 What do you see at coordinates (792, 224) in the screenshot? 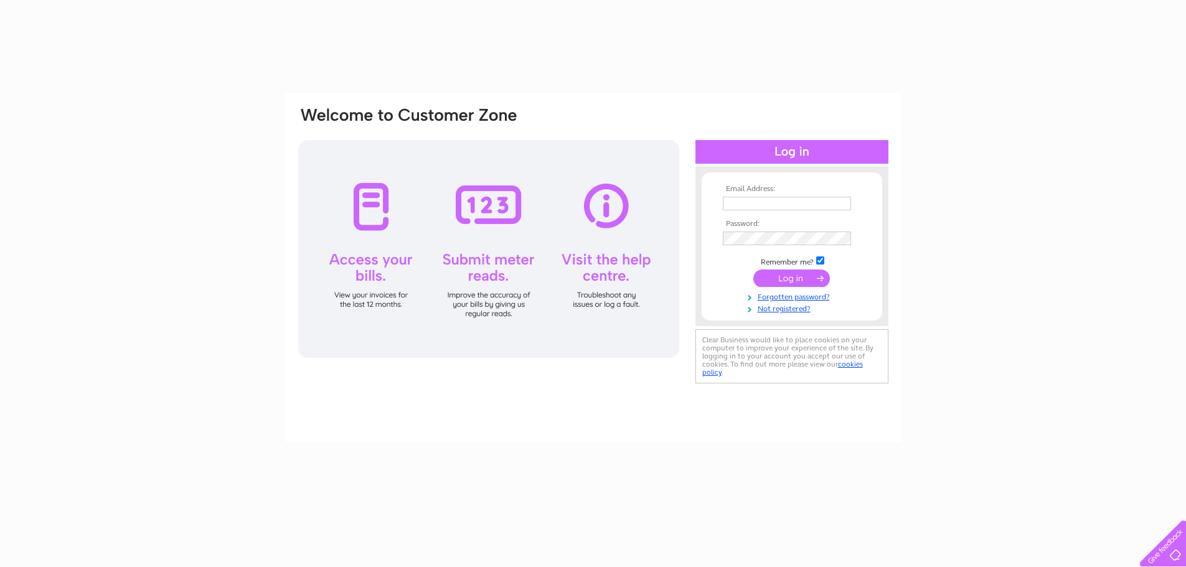
I see `th: Password:` at bounding box center [792, 224].